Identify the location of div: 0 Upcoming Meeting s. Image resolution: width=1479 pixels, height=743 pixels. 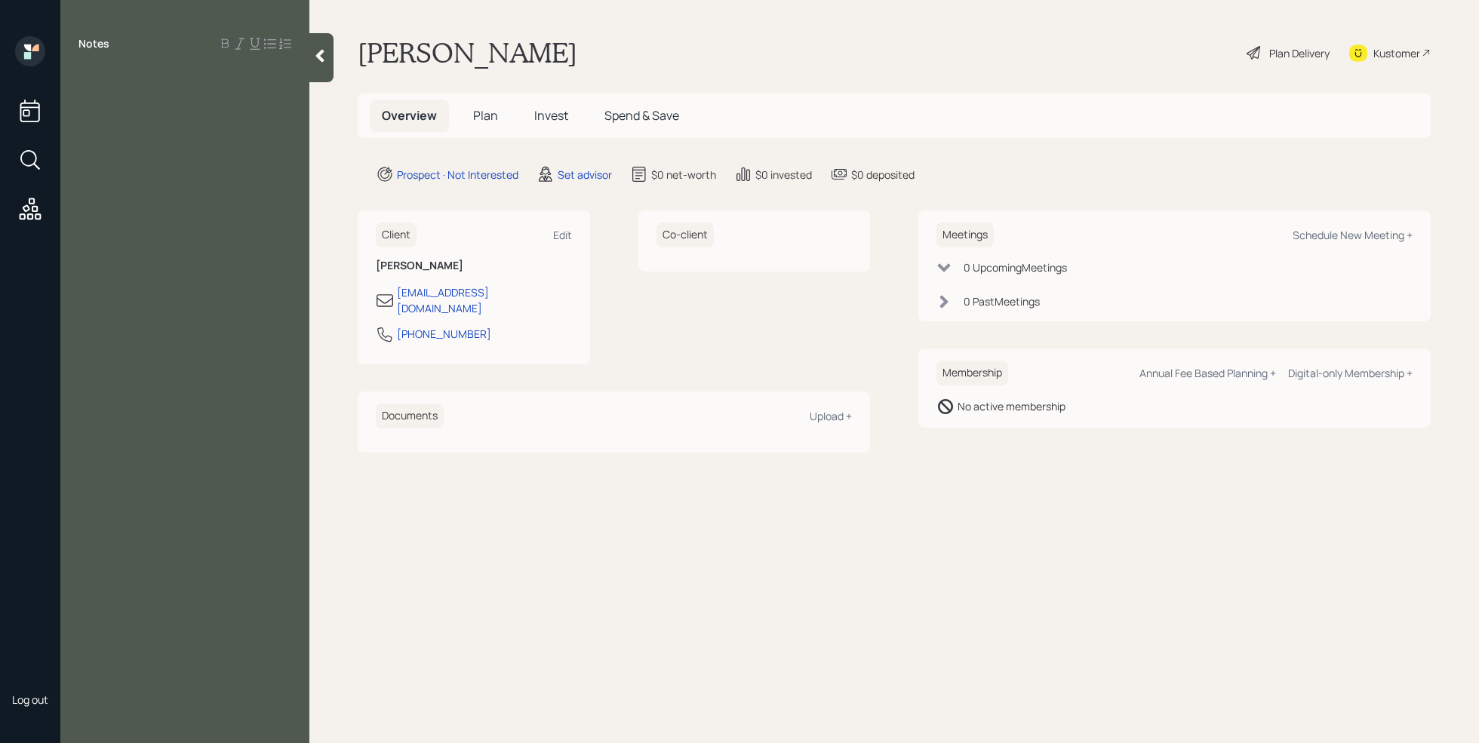
(1015, 267).